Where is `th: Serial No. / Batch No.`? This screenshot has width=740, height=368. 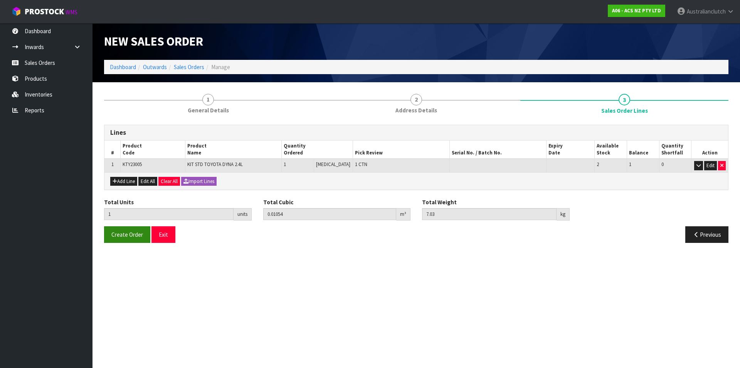
th: Serial No. / Batch No. is located at coordinates (498, 150).